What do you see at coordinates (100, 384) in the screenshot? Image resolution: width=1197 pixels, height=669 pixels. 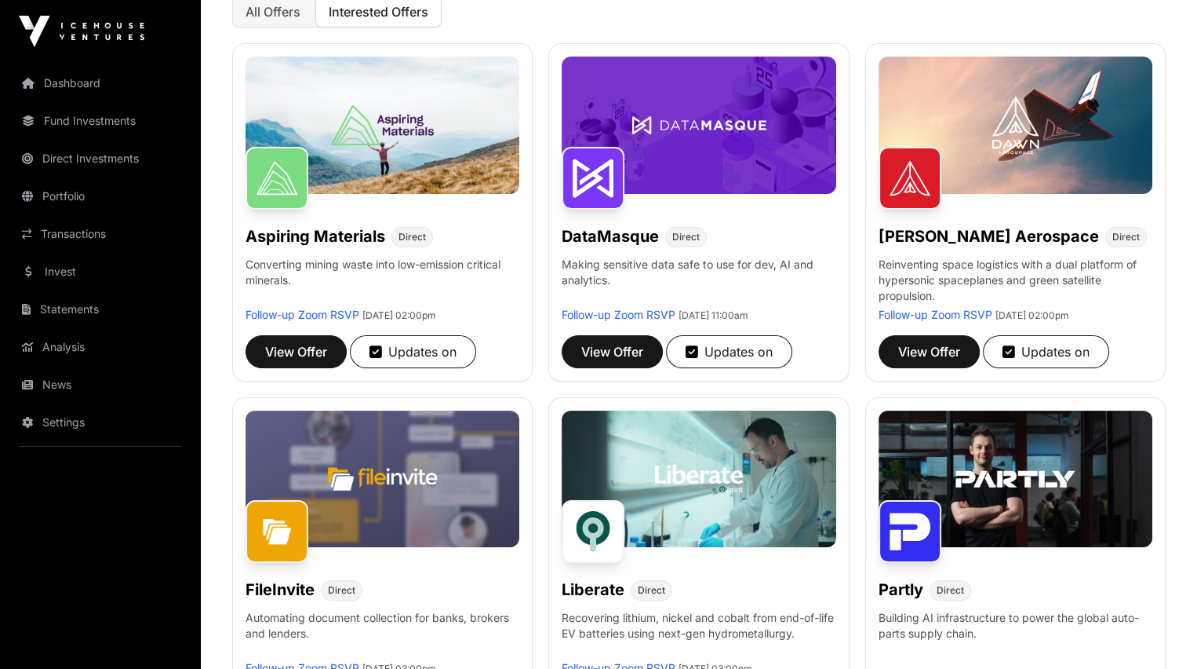 I see `a: News` at bounding box center [100, 384].